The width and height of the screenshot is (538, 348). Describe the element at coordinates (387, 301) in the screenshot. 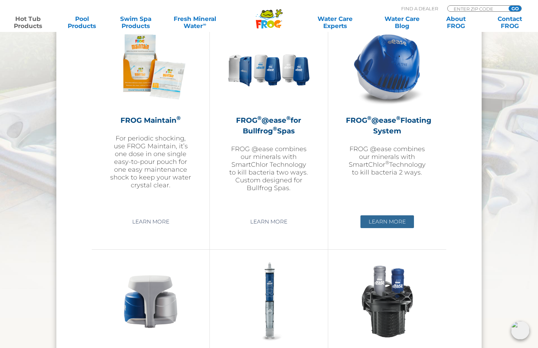

I see `img: InLineWeir_Front_High_inserting-v2-300x300.png` at that location.